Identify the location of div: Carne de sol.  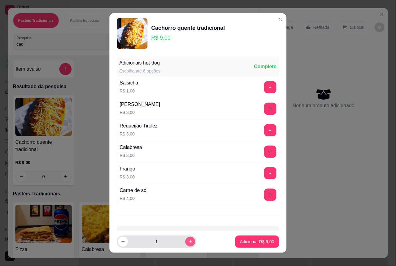
(133, 190).